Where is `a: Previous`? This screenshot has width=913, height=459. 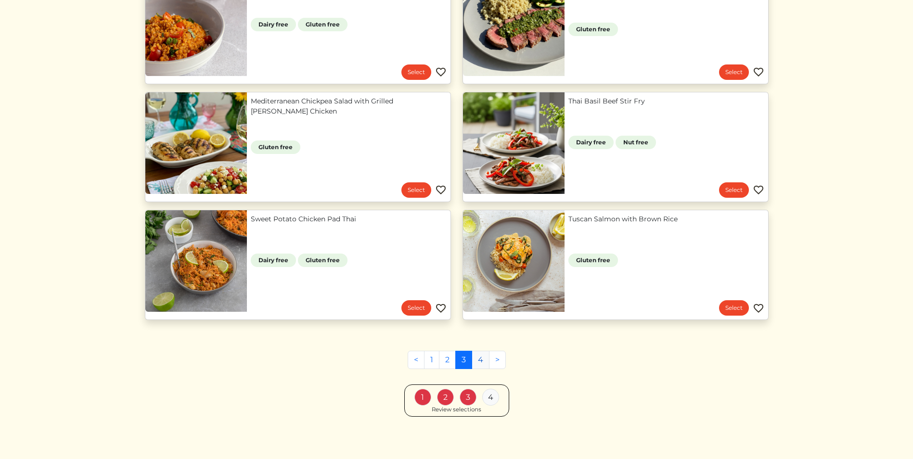
a: Previous is located at coordinates (416, 360).